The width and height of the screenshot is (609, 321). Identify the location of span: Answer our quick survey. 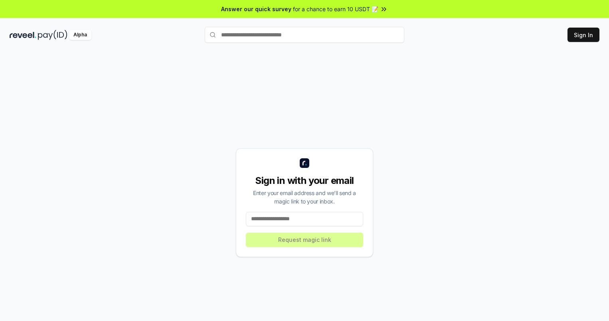
(256, 9).